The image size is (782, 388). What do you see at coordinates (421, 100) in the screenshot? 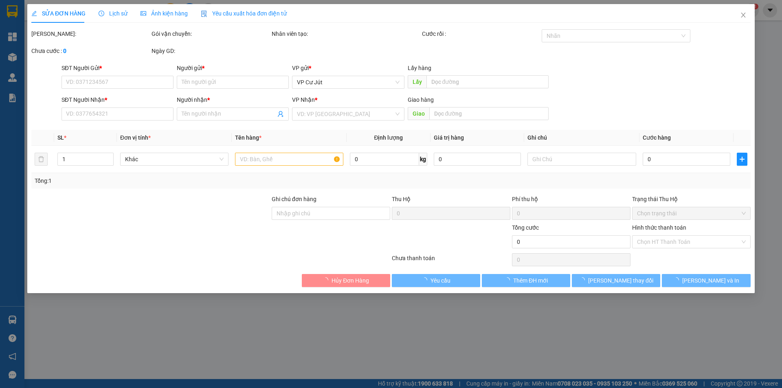
I see `span: Giao hàng` at bounding box center [421, 100].